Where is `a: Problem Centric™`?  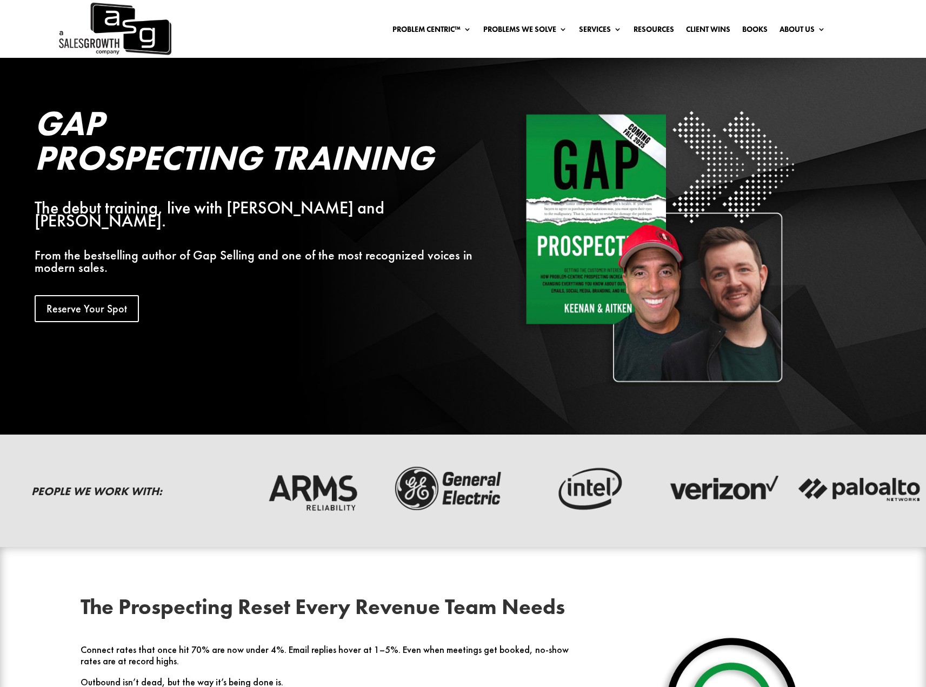
a: Problem Centric™ is located at coordinates (432, 31).